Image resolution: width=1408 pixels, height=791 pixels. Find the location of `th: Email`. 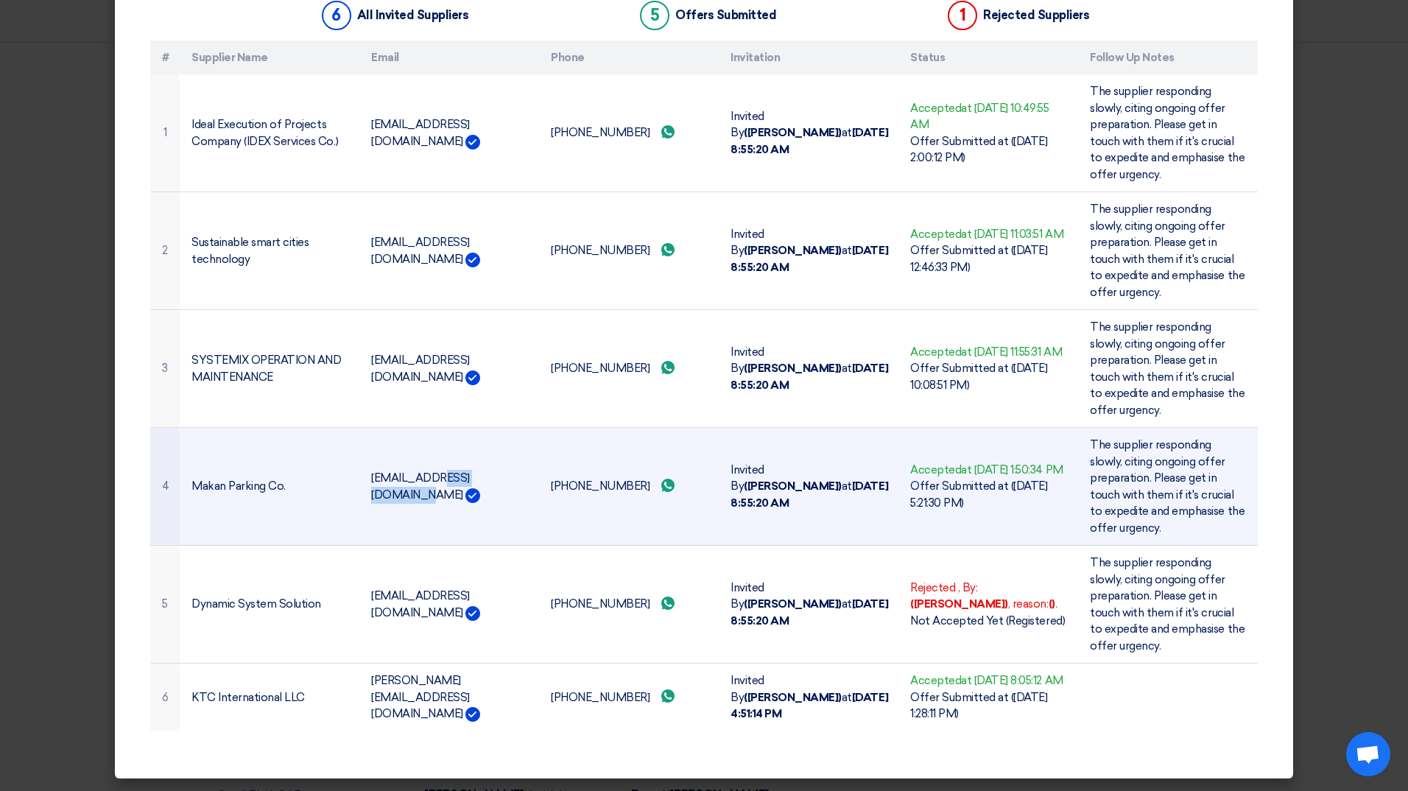

th: Email is located at coordinates (449, 57).